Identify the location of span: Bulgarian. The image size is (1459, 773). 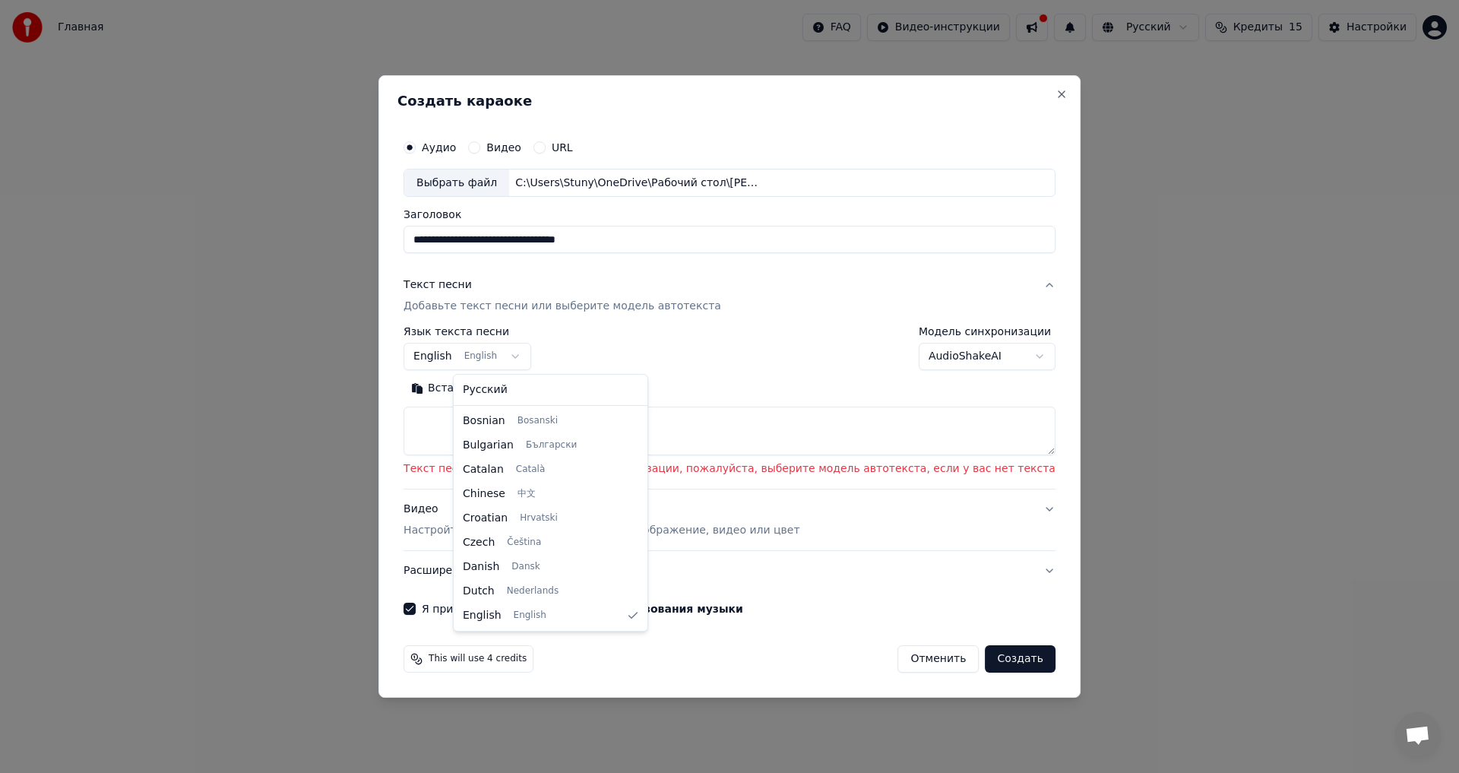
(488, 445).